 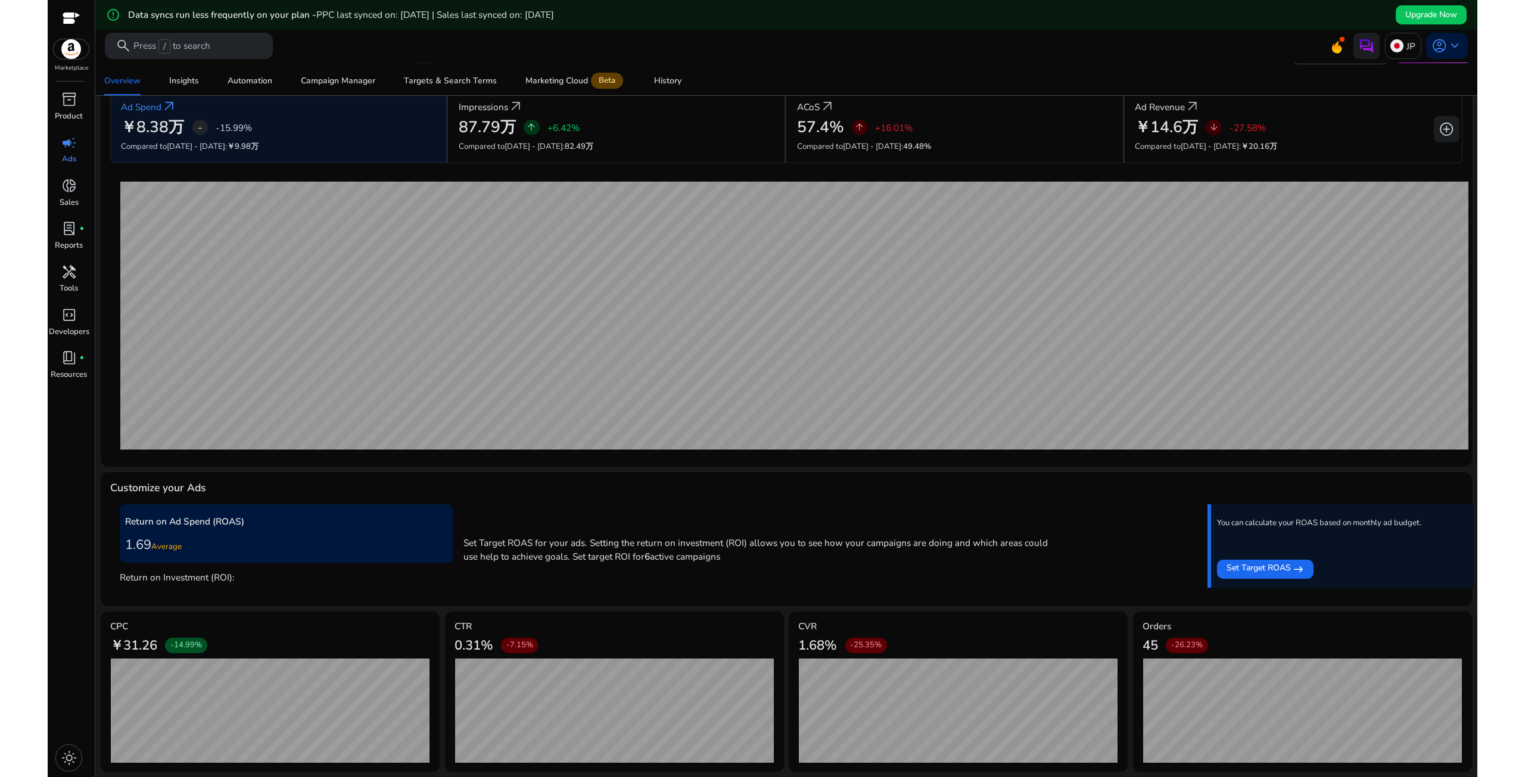 What do you see at coordinates (69, 272) in the screenshot?
I see `span: handyman` at bounding box center [69, 272].